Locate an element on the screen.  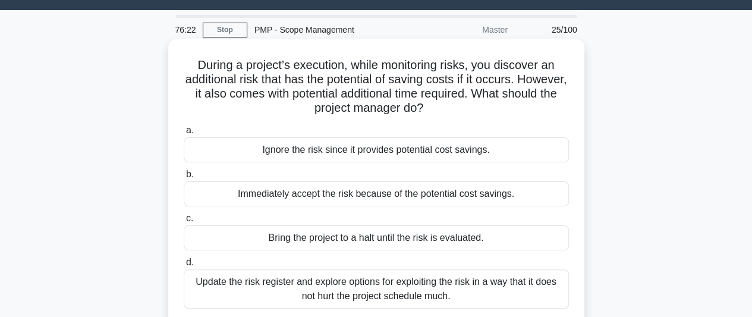
div: Update the risk register and explore options for exploiting the risk in a way that it does not hu... is located at coordinates (376, 289).